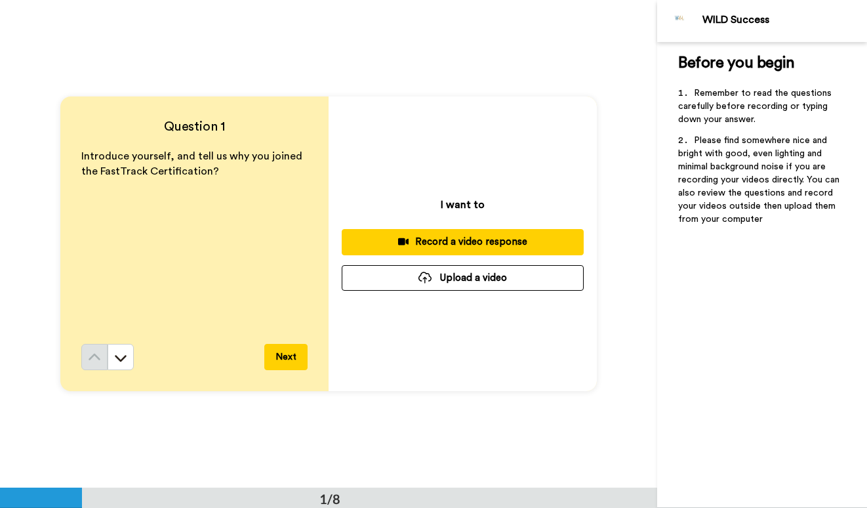  I want to click on p: I want to, so click(462, 205).